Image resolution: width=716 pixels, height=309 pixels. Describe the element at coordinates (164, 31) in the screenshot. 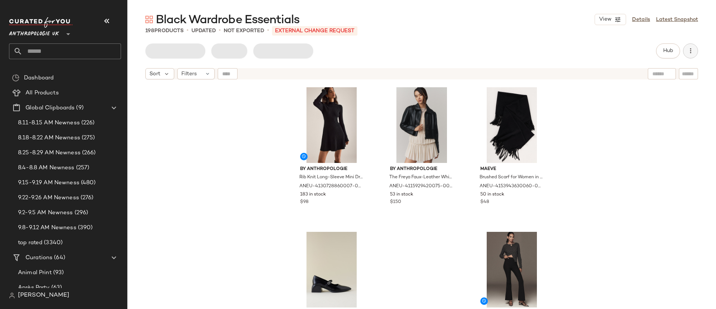

I see `div: Products` at that location.